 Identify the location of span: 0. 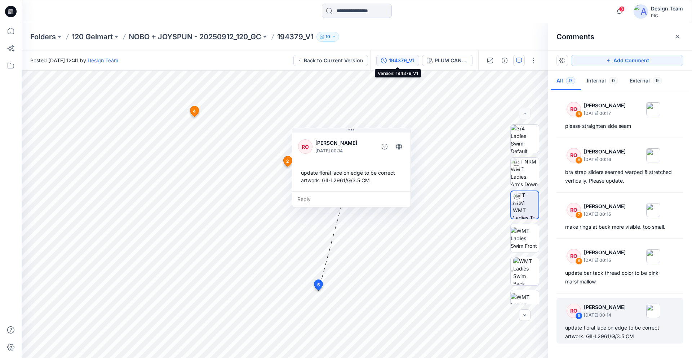
(614, 81).